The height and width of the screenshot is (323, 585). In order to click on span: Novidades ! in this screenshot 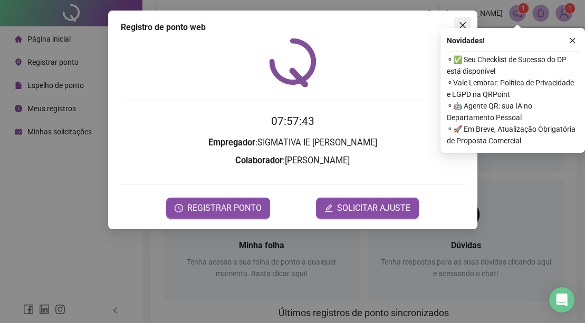, I will do `click(465, 41)`.